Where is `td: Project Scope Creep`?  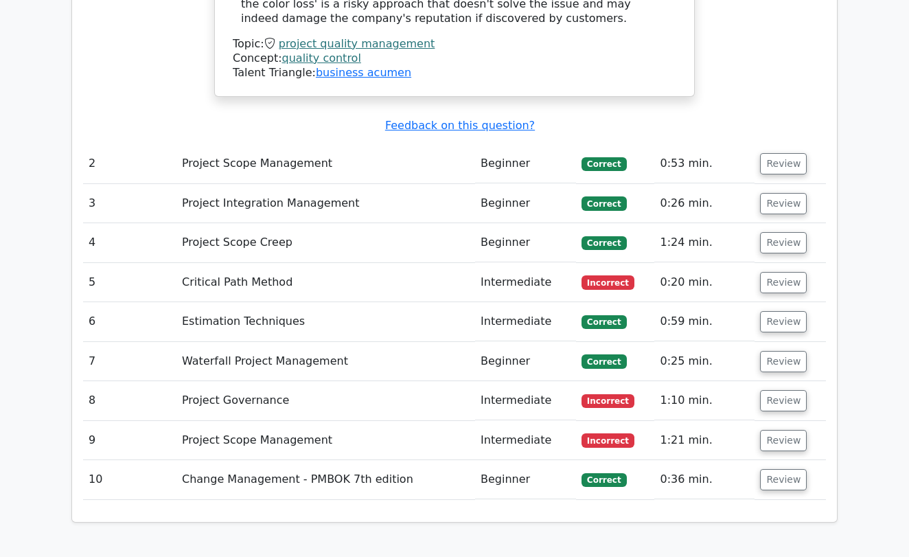
td: Project Scope Creep is located at coordinates (325, 242).